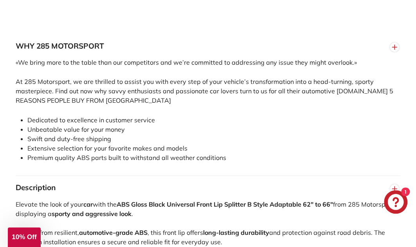 This screenshot has height=247, width=416. What do you see at coordinates (24, 237) in the screenshot?
I see `span: 10% Off` at bounding box center [24, 237].